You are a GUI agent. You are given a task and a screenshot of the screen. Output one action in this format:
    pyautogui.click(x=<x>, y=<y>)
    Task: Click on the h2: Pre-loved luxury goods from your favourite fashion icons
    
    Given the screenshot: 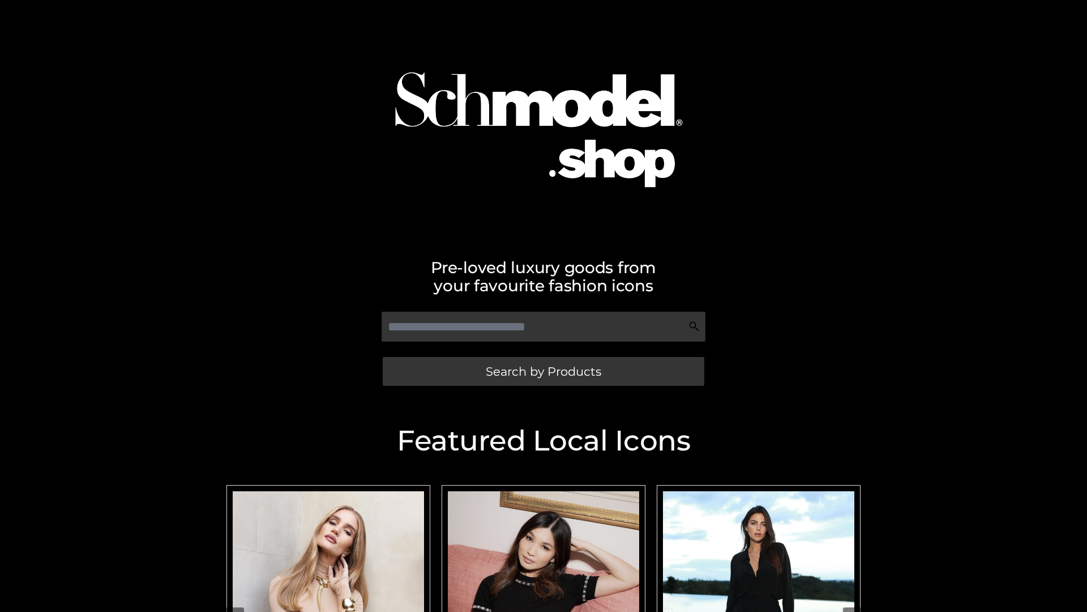 What is the action you would take?
    pyautogui.click(x=544, y=276)
    